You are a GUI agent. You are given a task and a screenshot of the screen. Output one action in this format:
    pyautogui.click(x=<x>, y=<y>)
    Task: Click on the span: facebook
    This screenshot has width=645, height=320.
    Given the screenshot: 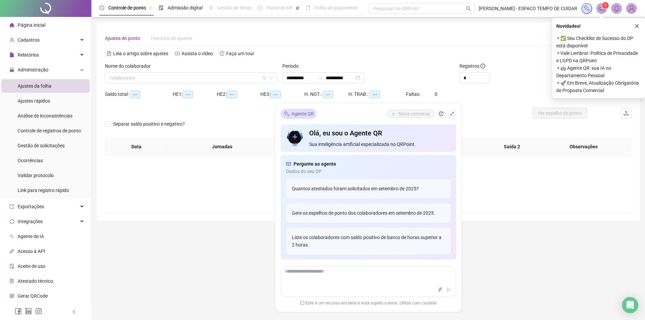 What is the action you would take?
    pyautogui.click(x=18, y=311)
    